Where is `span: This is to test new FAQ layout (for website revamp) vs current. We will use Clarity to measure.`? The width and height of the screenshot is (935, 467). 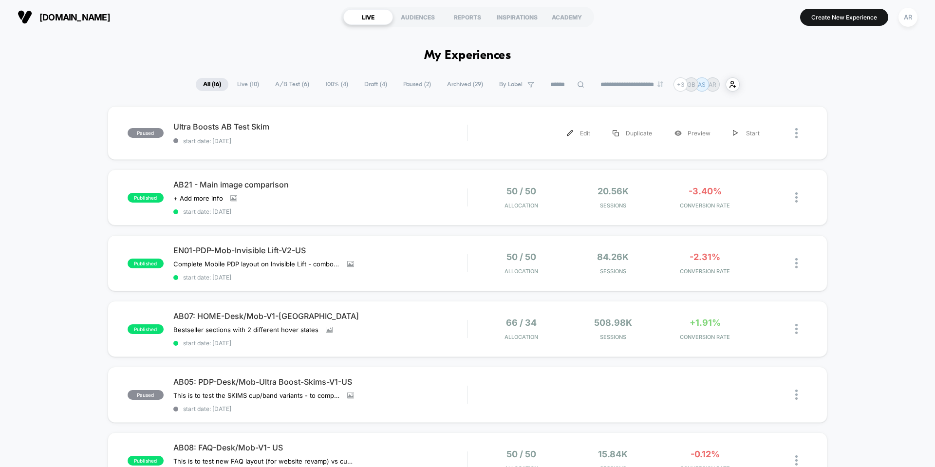 span: This is to test new FAQ layout (for website revamp) vs current. We will use Clarity to measure. is located at coordinates (263, 461).